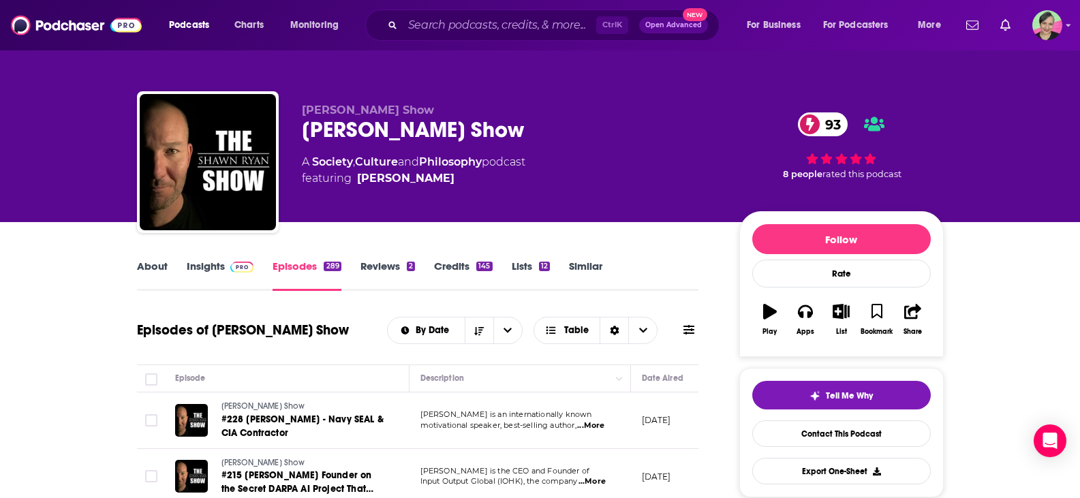 This screenshot has width=1080, height=498. Describe the element at coordinates (913, 320) in the screenshot. I see `button: Share` at that location.